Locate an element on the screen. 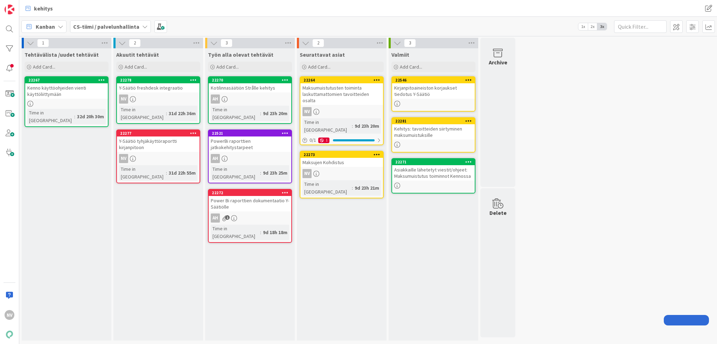 The image size is (717, 344). span: Kanban is located at coordinates (45, 27).